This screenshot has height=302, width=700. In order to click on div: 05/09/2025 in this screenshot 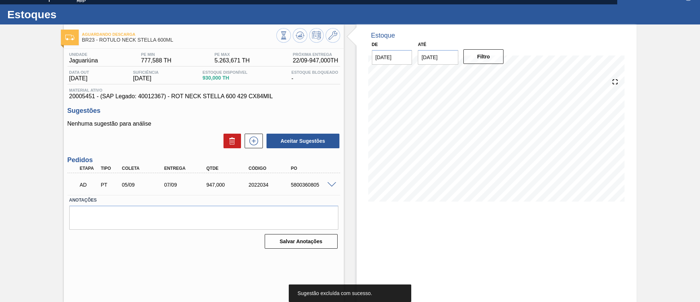, I will do `click(144, 185)`.